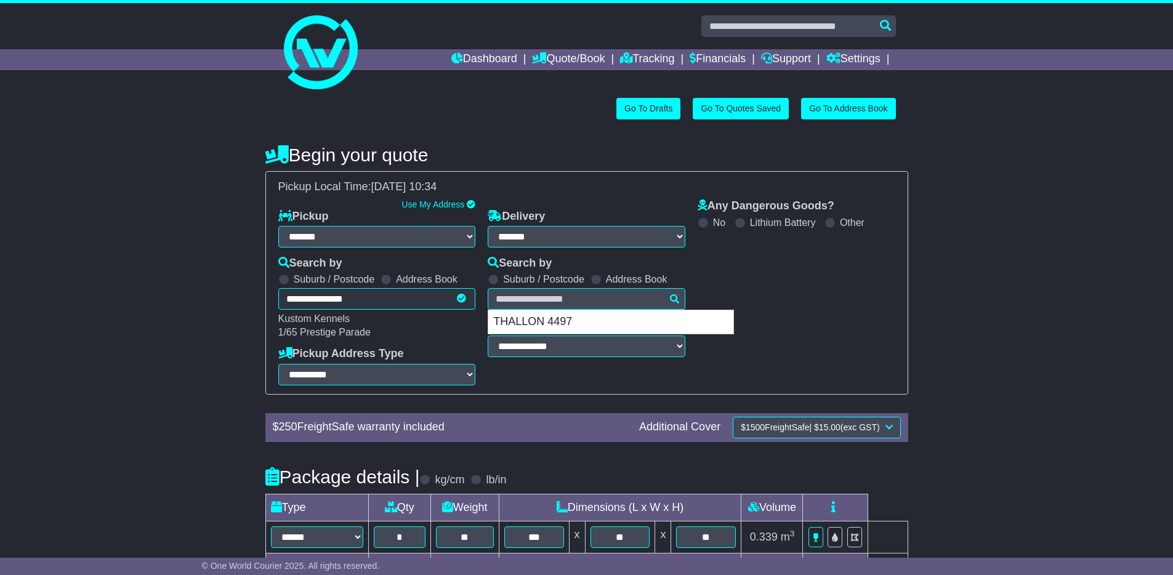 This screenshot has width=1173, height=575. I want to click on td: Qty, so click(399, 508).